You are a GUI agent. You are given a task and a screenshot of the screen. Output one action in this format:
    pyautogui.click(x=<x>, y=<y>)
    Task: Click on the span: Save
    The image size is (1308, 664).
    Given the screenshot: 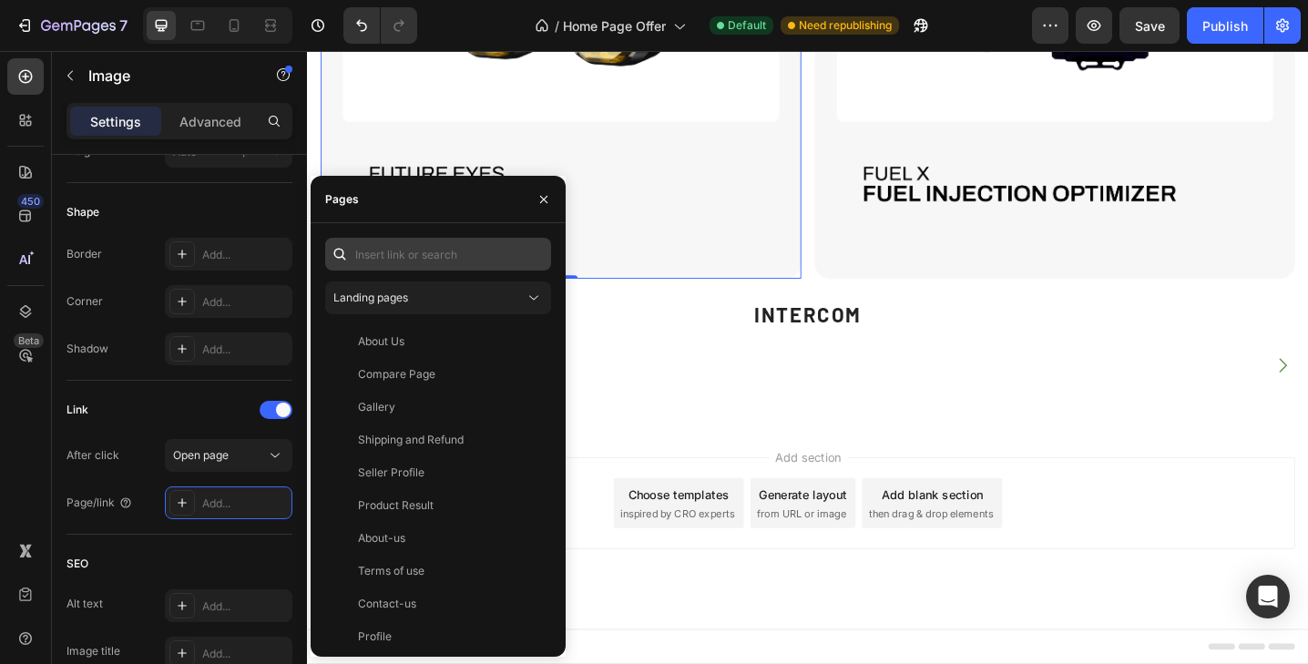 What is the action you would take?
    pyautogui.click(x=1150, y=26)
    